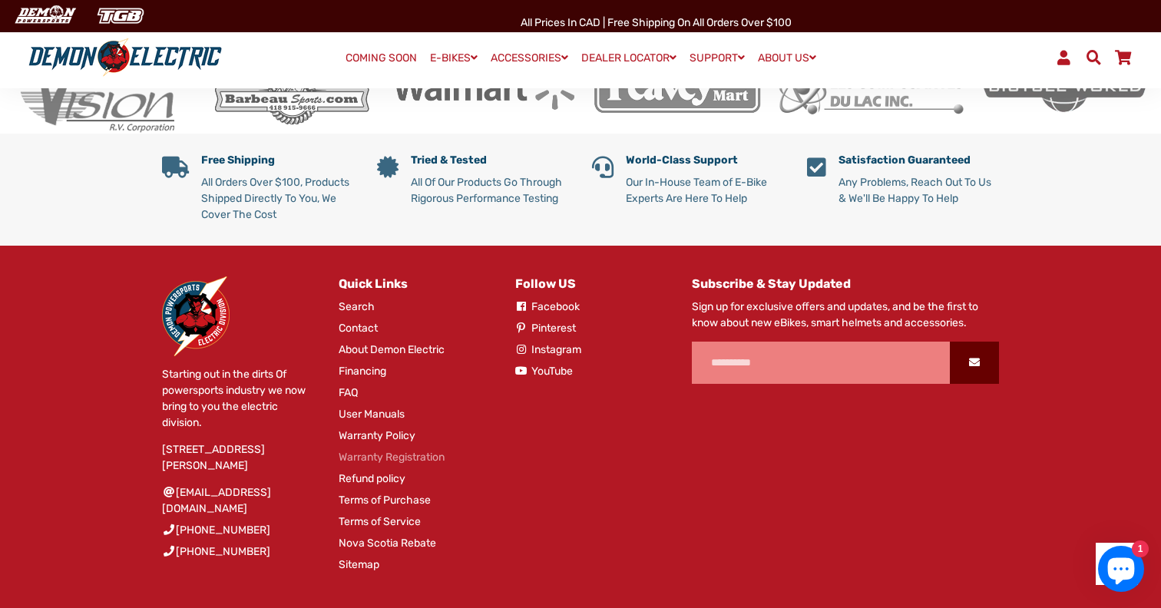 This screenshot has height=608, width=1161. I want to click on a: E-BIKES, so click(454, 58).